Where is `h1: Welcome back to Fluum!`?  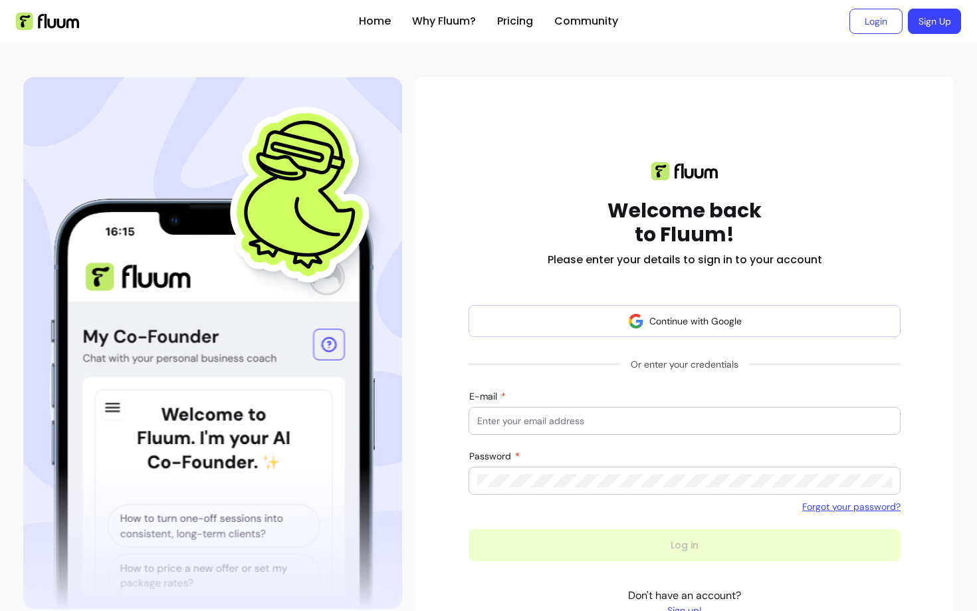 h1: Welcome back to Fluum! is located at coordinates (685, 223).